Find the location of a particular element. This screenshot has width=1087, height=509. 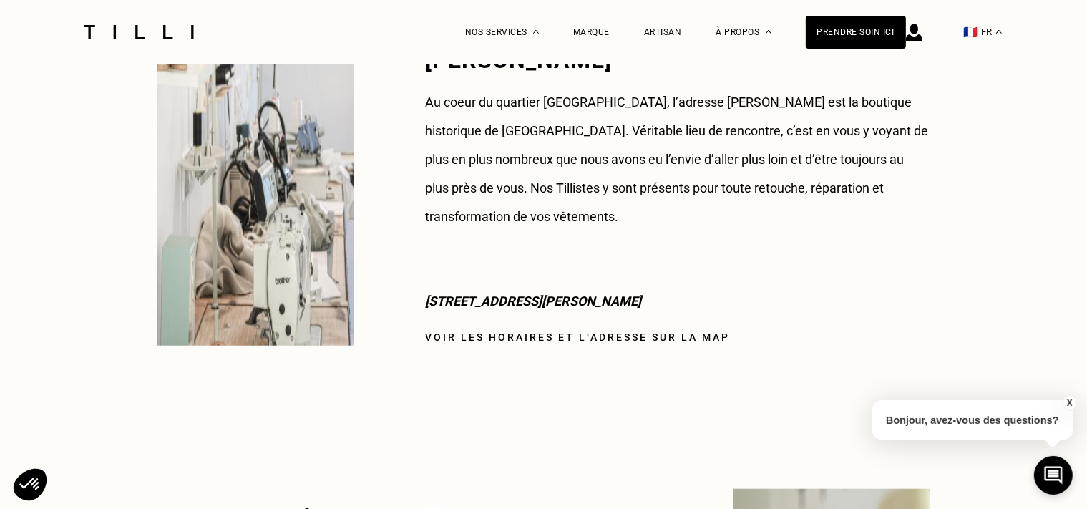

img: Menu déroulant is located at coordinates (536, 31).